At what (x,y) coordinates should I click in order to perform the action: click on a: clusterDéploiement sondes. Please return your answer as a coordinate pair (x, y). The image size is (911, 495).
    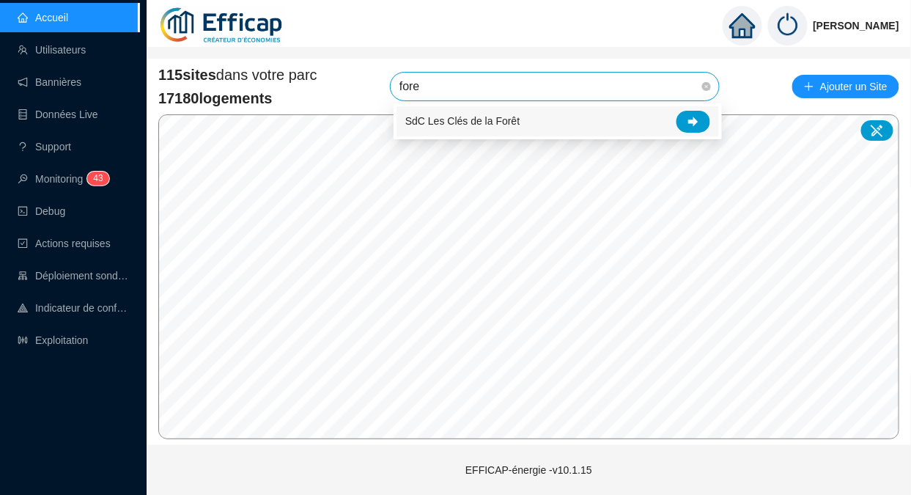
    Looking at the image, I should click on (73, 276).